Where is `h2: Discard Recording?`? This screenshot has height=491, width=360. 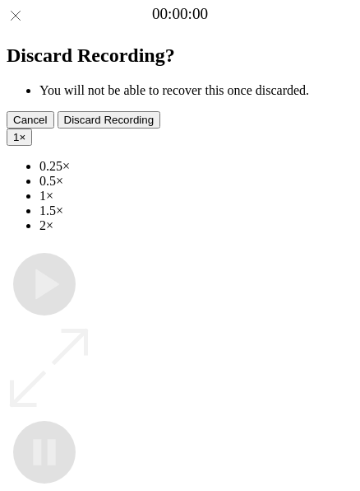 h2: Discard Recording? is located at coordinates (180, 55).